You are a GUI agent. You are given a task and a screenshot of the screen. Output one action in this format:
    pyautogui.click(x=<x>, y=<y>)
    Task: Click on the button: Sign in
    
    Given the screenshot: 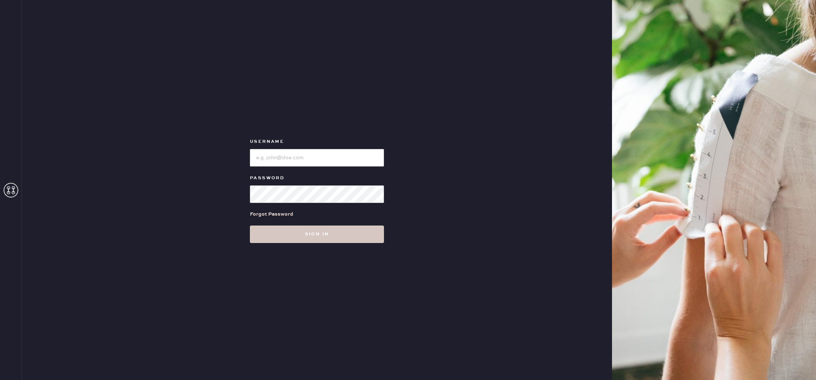 What is the action you would take?
    pyautogui.click(x=317, y=234)
    